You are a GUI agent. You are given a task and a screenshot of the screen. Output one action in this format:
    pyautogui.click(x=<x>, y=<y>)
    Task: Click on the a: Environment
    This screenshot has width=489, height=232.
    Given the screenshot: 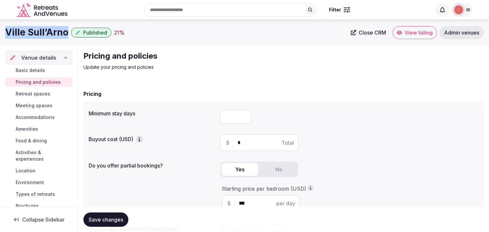 What is the action you would take?
    pyautogui.click(x=39, y=182)
    